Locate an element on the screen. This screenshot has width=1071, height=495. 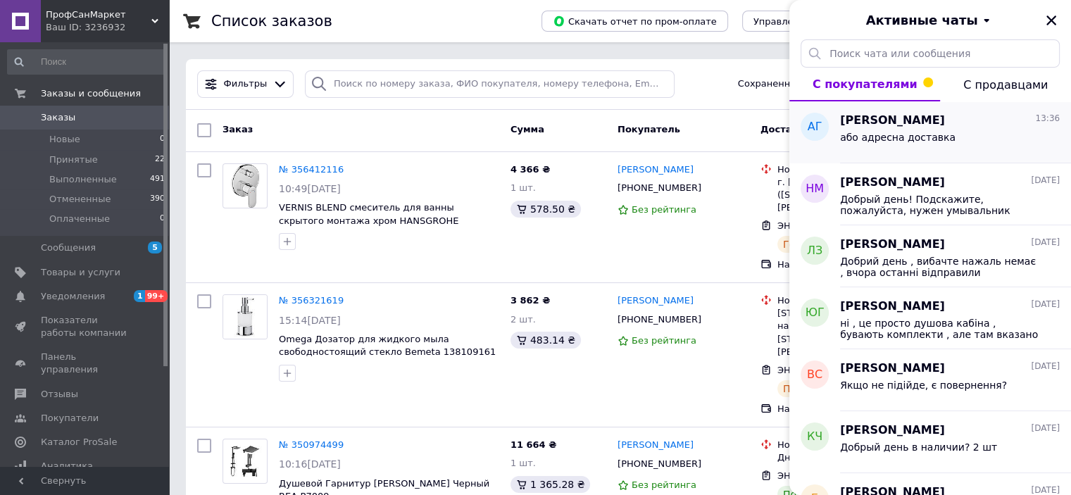
div: Дніпро is located at coordinates (848, 458).